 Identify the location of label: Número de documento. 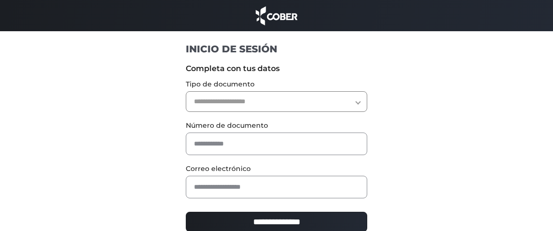
(276, 126).